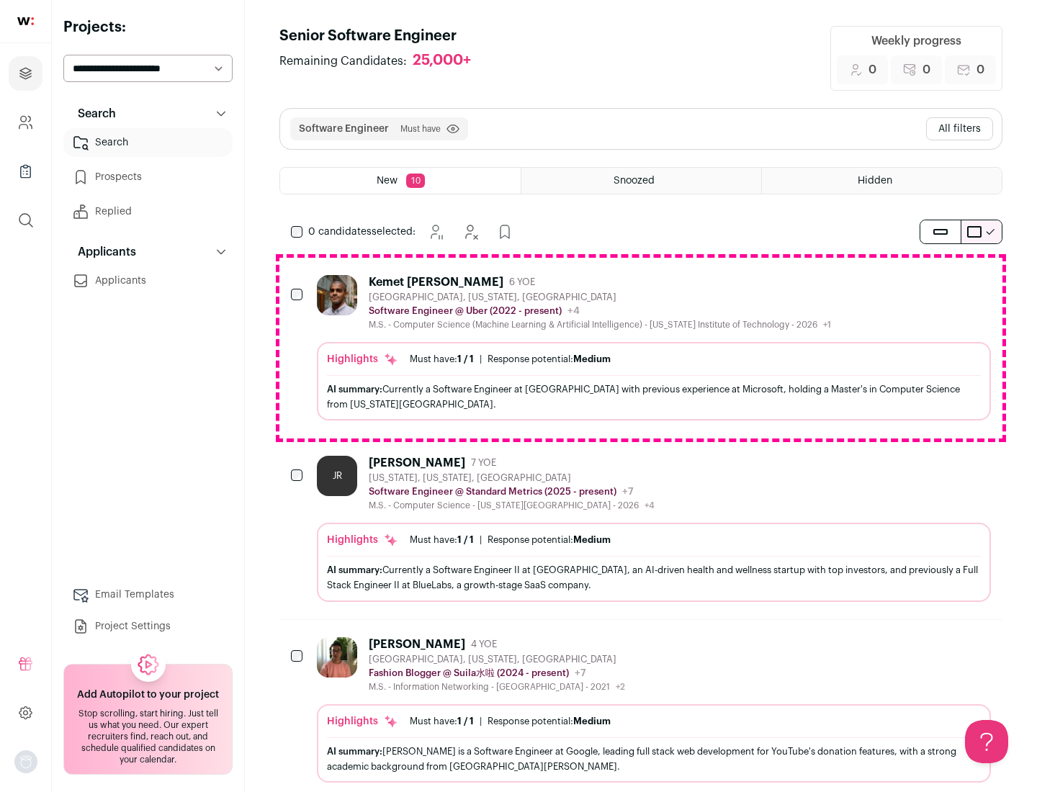  I want to click on a: Hidden, so click(881, 181).